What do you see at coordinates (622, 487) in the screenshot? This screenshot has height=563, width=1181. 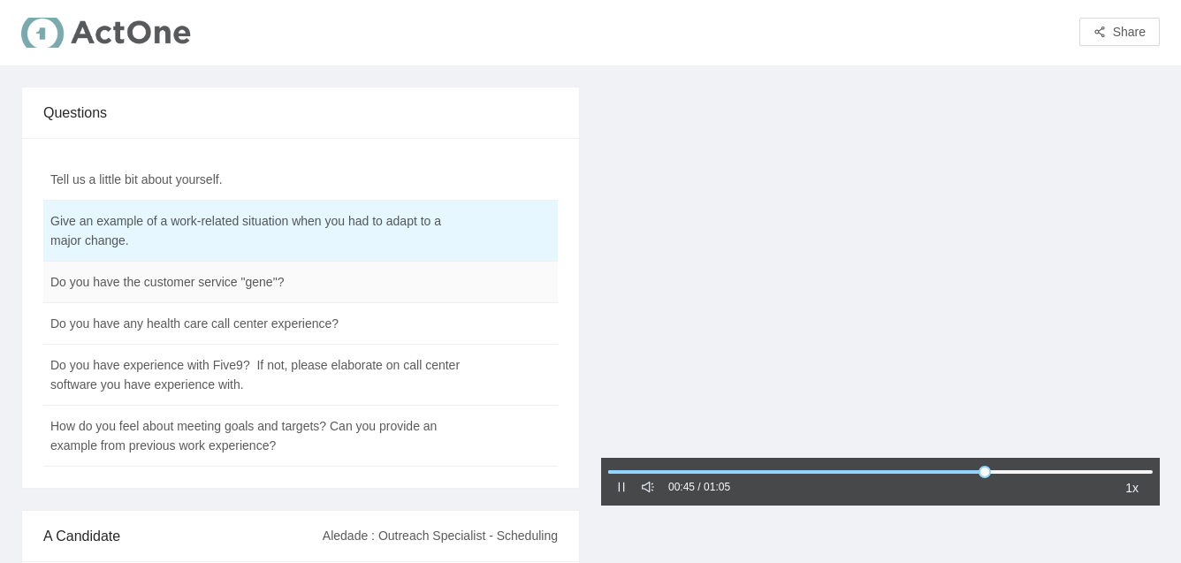 I see `span: pause` at bounding box center [622, 487].